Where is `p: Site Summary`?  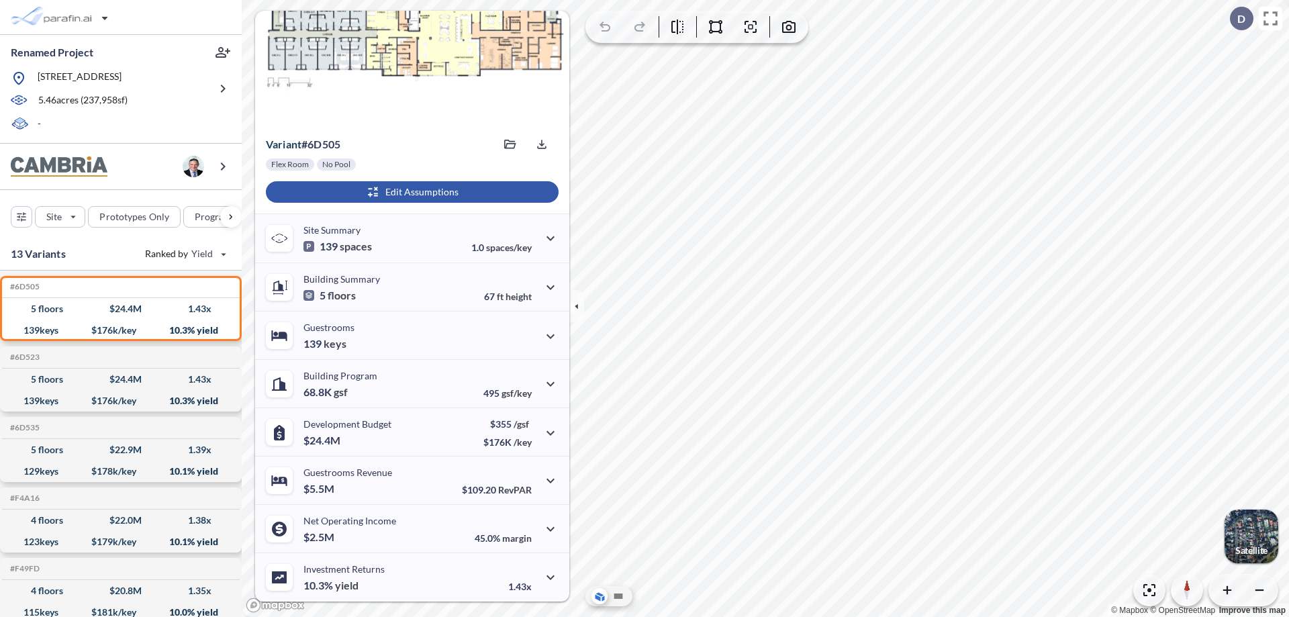
p: Site Summary is located at coordinates (332, 230).